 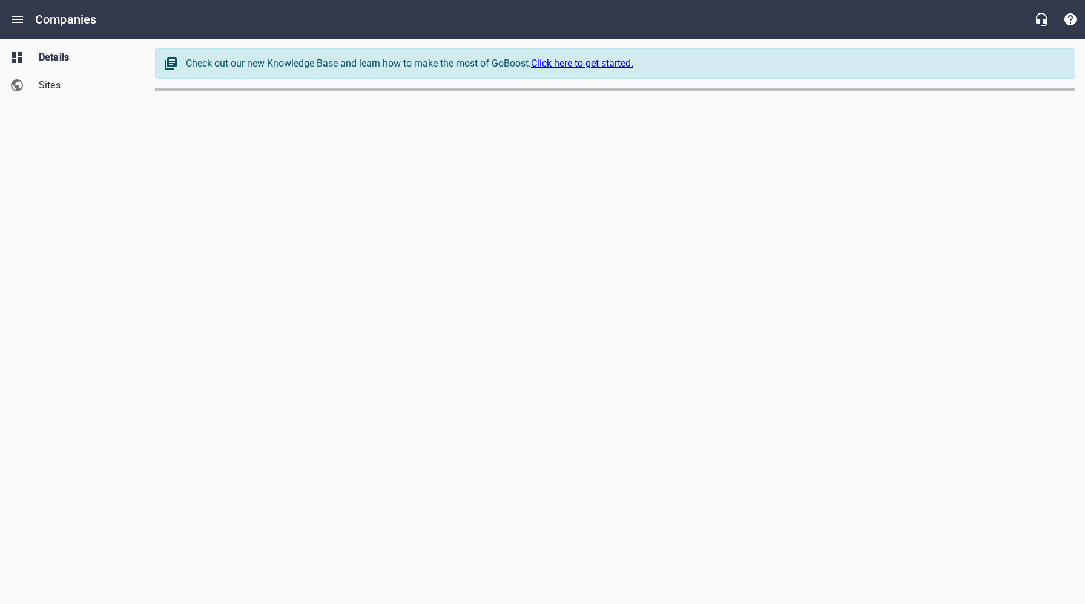 What do you see at coordinates (65, 19) in the screenshot?
I see `h6: Companies` at bounding box center [65, 19].